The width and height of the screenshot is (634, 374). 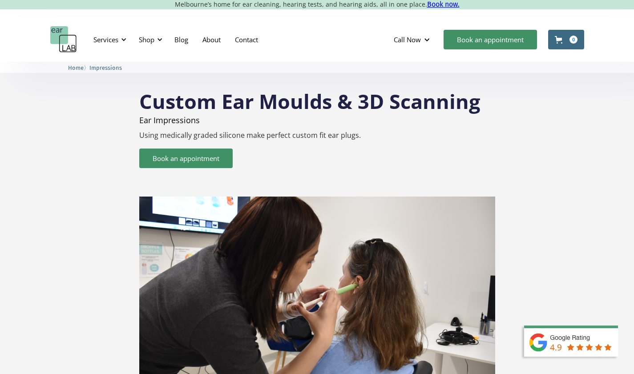 What do you see at coordinates (317, 97) in the screenshot?
I see `h1: Custom Ear Moulds & 3D Scanning` at bounding box center [317, 97].